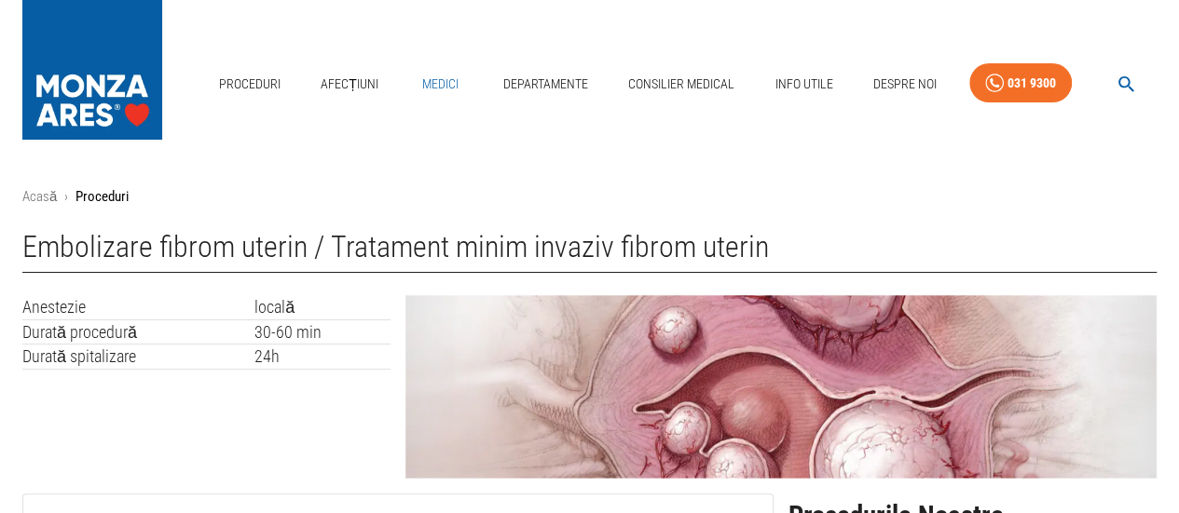  Describe the element at coordinates (138, 332) in the screenshot. I see `td: Durată procedură` at that location.